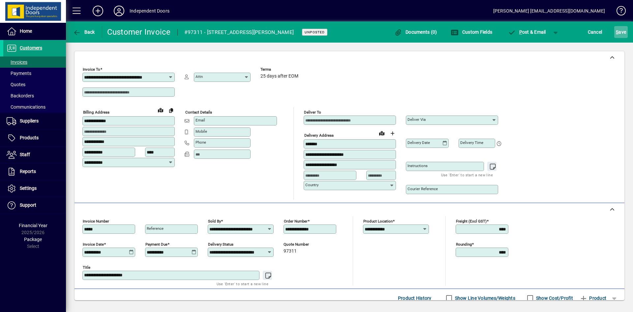 The width and height of the screenshot is (633, 312). Describe the element at coordinates (33, 239) in the screenshot. I see `span: Package` at that location.